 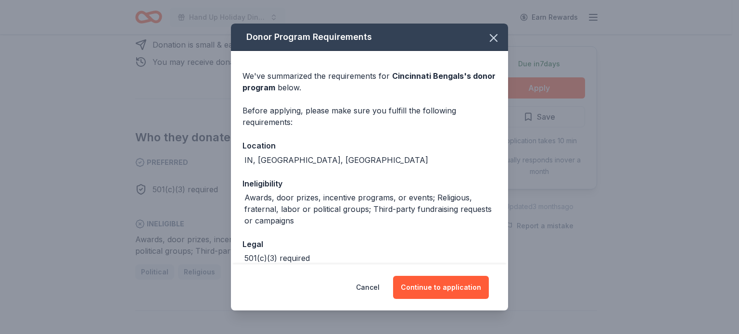 I want to click on button: Cancel, so click(x=368, y=288).